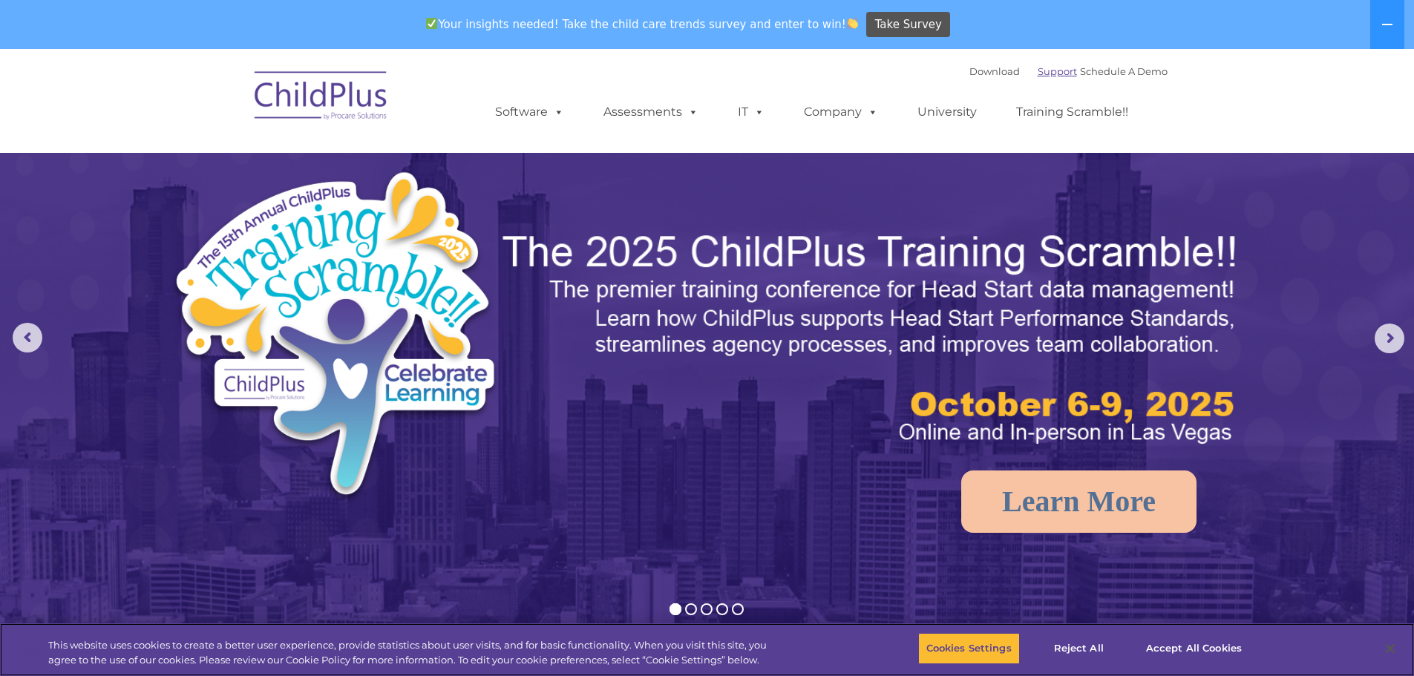 The image size is (1414, 676). I want to click on a: Learn More, so click(1078, 502).